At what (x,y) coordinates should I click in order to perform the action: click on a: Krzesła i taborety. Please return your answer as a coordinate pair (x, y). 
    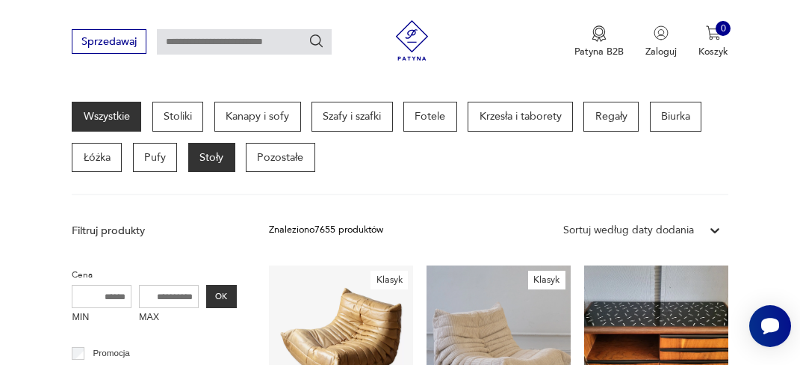
    Looking at the image, I should click on (520, 117).